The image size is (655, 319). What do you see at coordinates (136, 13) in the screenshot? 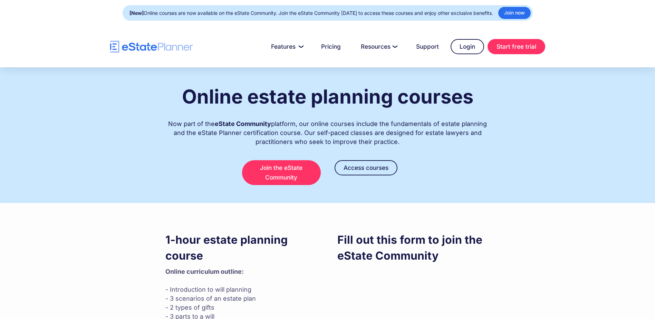
I see `strong: [New]` at bounding box center [136, 13].